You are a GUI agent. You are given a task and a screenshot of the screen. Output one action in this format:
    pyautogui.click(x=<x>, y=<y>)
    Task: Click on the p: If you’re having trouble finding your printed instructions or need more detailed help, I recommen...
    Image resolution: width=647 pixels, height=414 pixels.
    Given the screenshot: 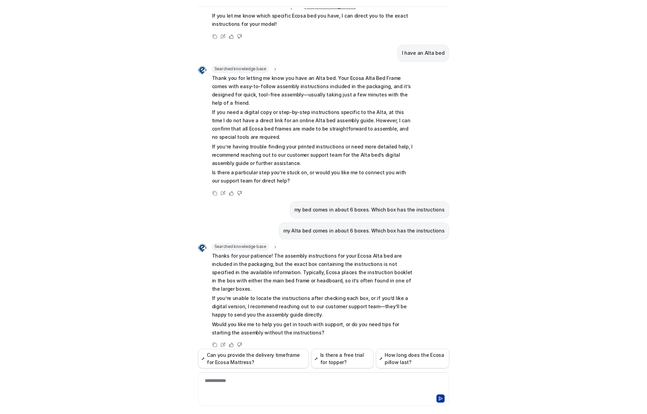 What is the action you would take?
    pyautogui.click(x=313, y=155)
    